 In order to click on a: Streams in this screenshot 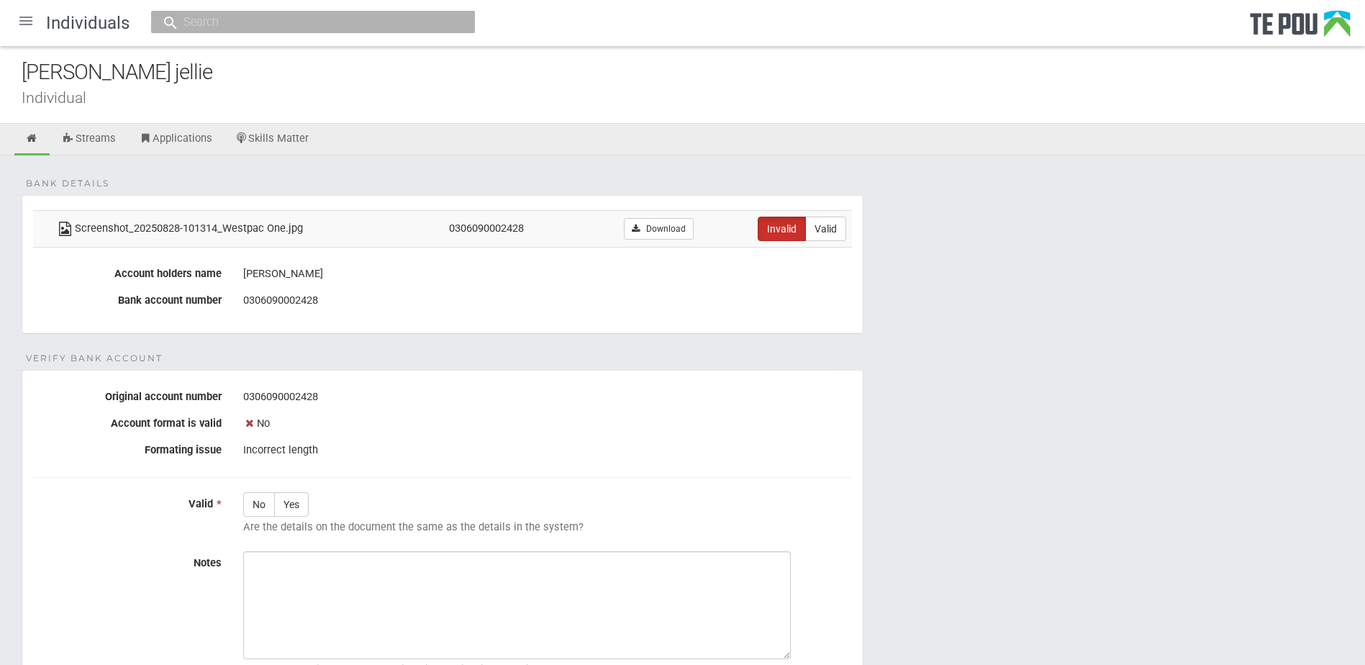, I will do `click(89, 140)`.